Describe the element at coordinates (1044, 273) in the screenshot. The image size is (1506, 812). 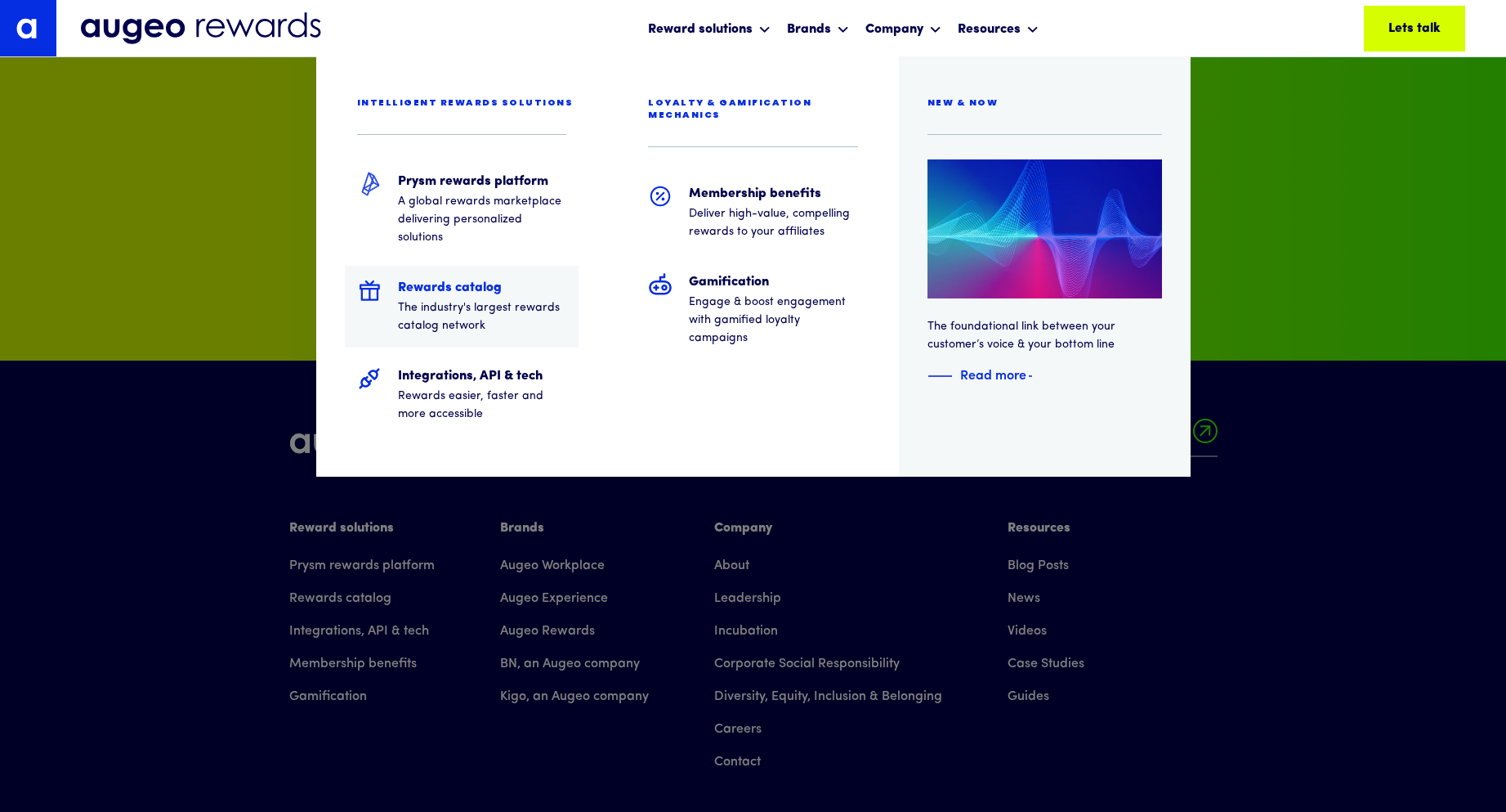
I see `a: The foundational link between your customer’s voice & your bottom lineBlue decorative lineRead mo...` at that location.